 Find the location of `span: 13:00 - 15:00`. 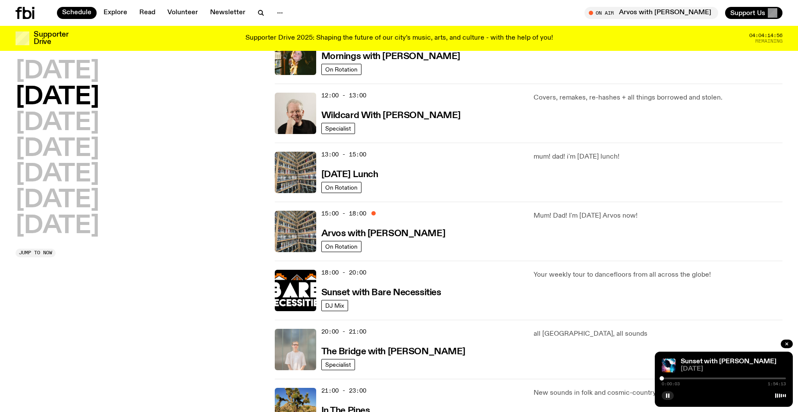

span: 13:00 - 15:00 is located at coordinates (344, 154).